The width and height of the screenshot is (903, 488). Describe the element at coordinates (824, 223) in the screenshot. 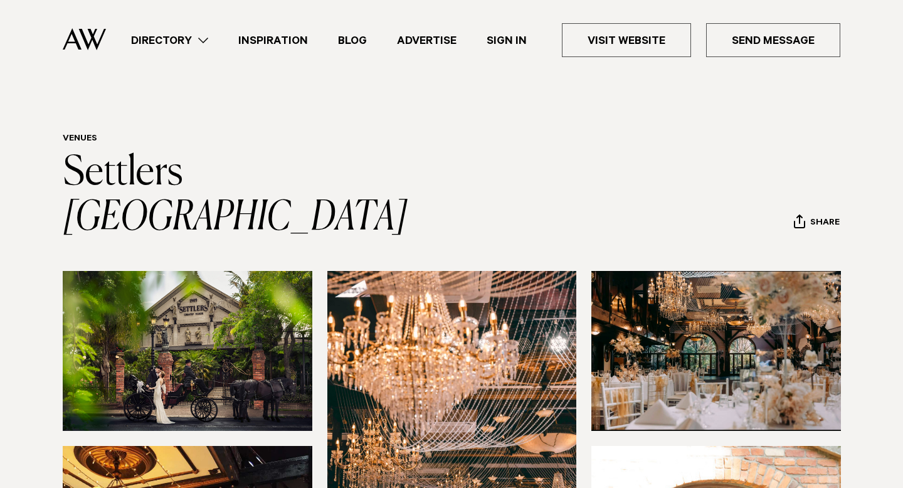

I see `span: Share` at that location.